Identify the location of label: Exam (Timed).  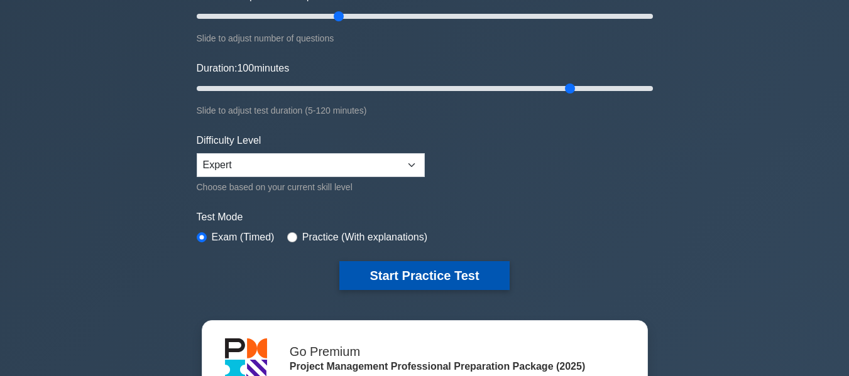
(243, 238).